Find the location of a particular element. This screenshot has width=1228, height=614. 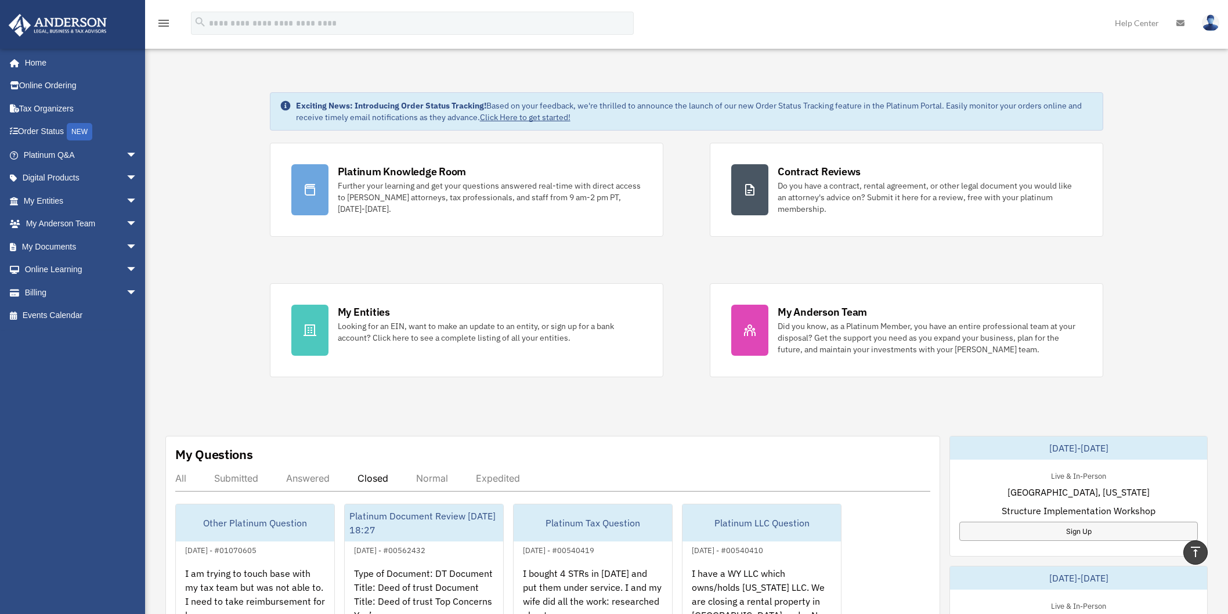

a: Home is located at coordinates (78, 63).